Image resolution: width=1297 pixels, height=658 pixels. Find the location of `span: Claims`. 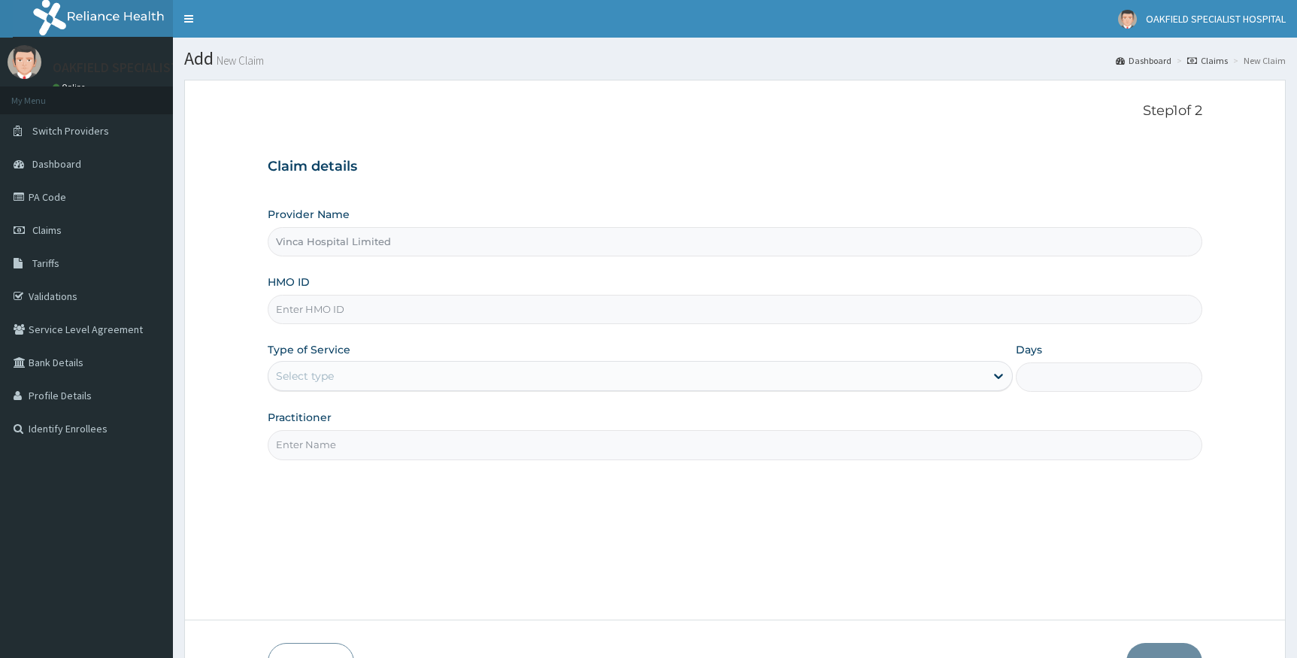

span: Claims is located at coordinates (47, 230).